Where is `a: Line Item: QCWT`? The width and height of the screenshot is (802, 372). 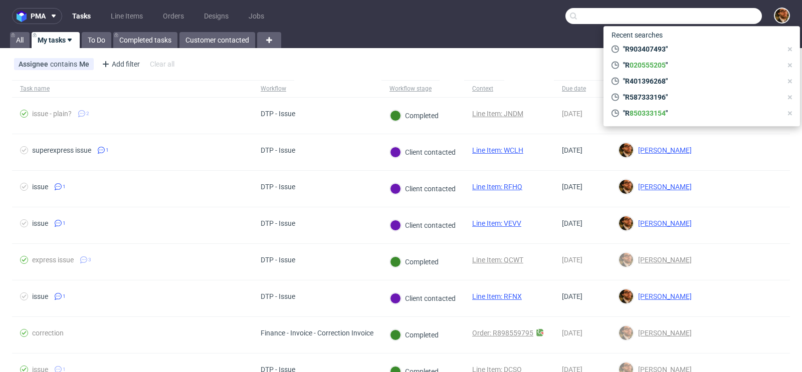
a: Line Item: QCWT is located at coordinates (498, 260).